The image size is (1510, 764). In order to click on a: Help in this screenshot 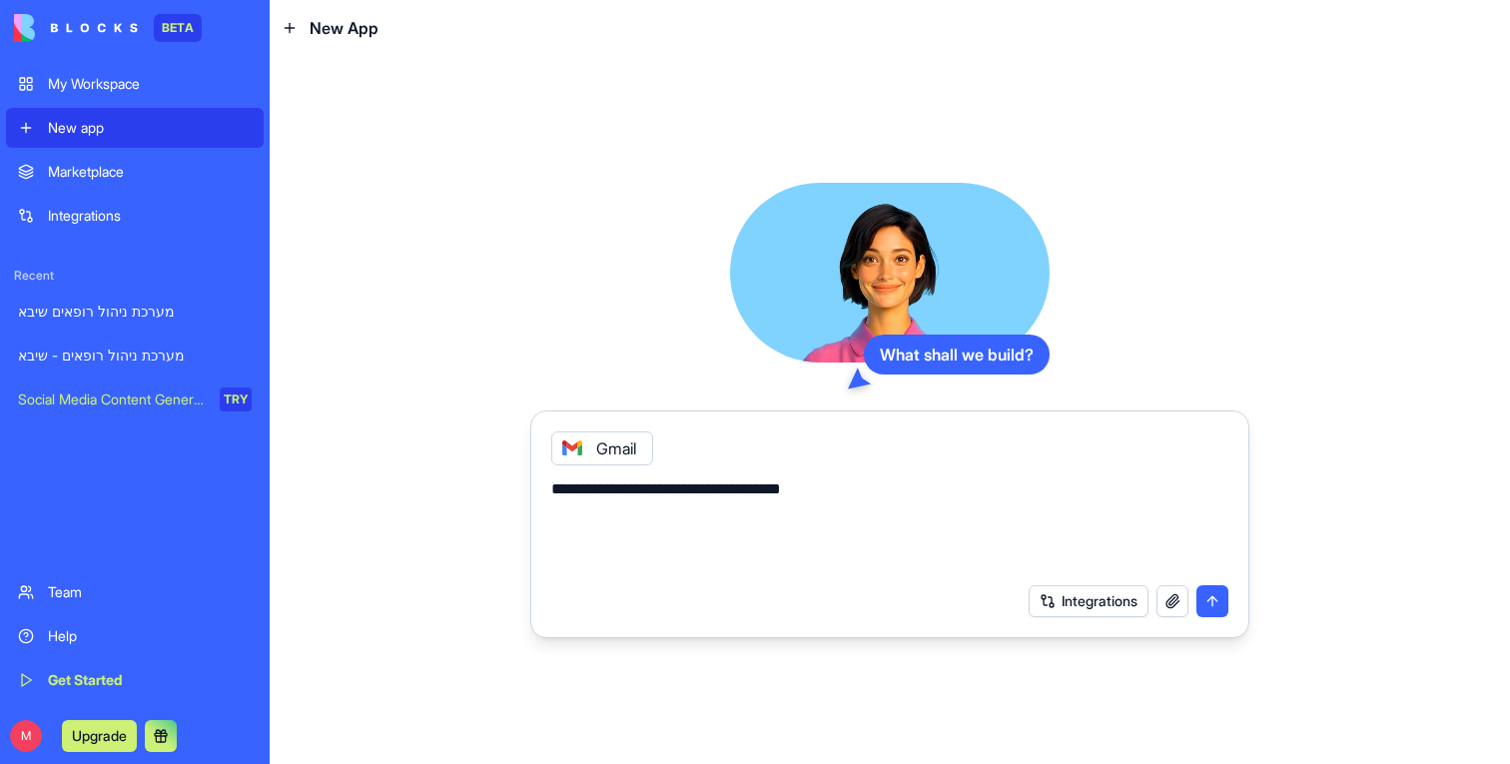, I will do `click(135, 636)`.